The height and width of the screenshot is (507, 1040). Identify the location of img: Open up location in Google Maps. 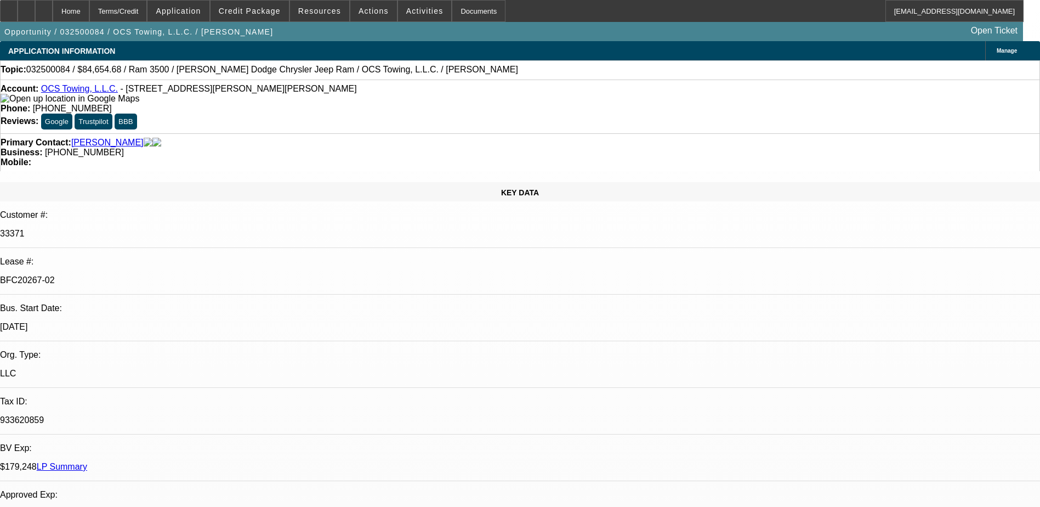
(70, 99).